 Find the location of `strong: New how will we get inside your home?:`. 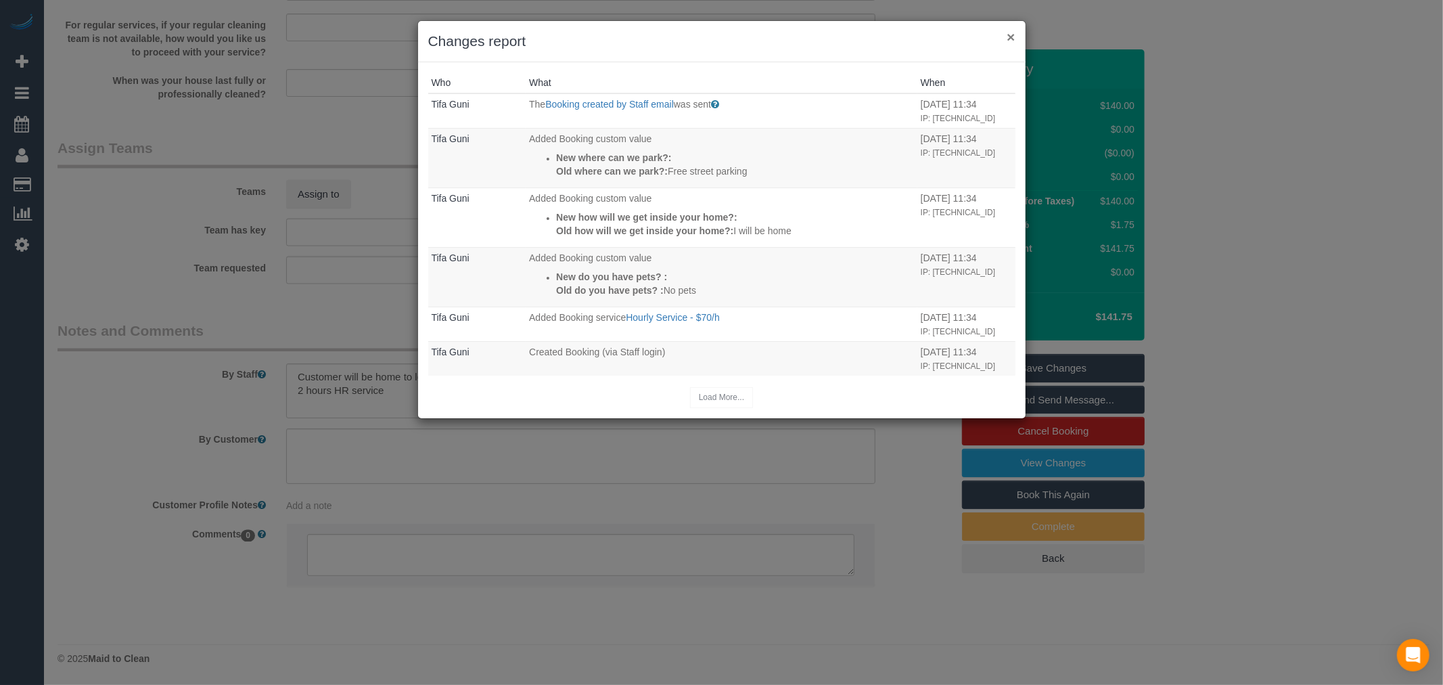

strong: New how will we get inside your home?: is located at coordinates (647, 217).